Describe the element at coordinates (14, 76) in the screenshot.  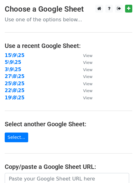
I see `a: 27\8\25` at that location.